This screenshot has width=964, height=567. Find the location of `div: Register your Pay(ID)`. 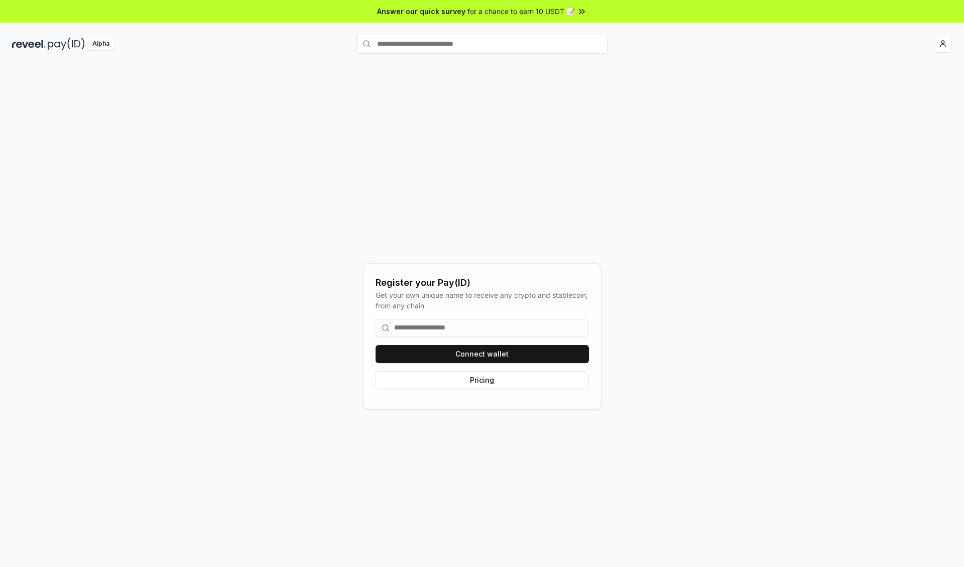

div: Register your Pay(ID) is located at coordinates (482, 283).